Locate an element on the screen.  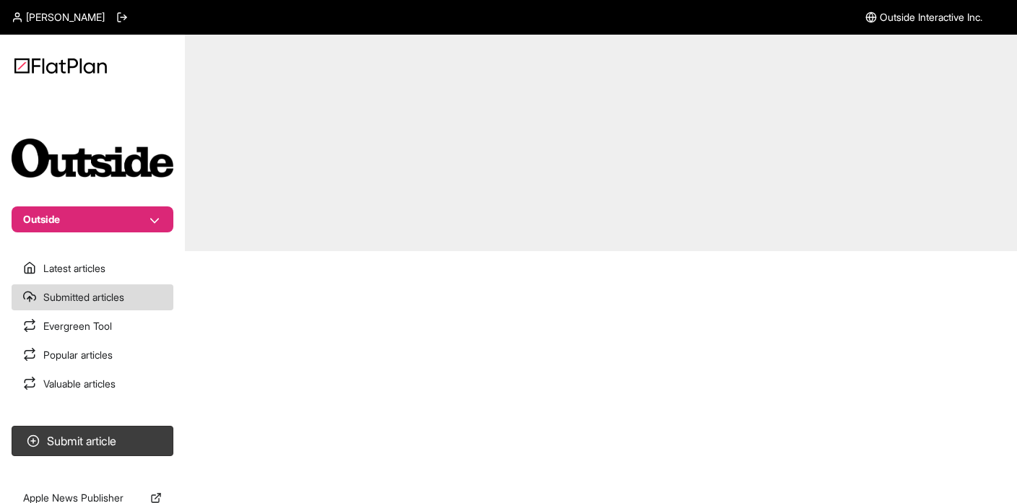
span: Outside Interactive Inc. is located at coordinates (931, 17).